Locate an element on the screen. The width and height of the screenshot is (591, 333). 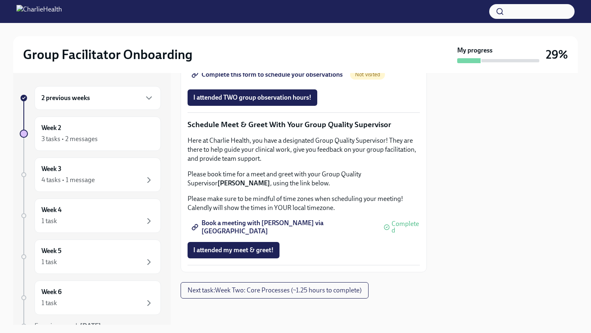
span: I attended TWO group observation hours! is located at coordinates (252, 98).